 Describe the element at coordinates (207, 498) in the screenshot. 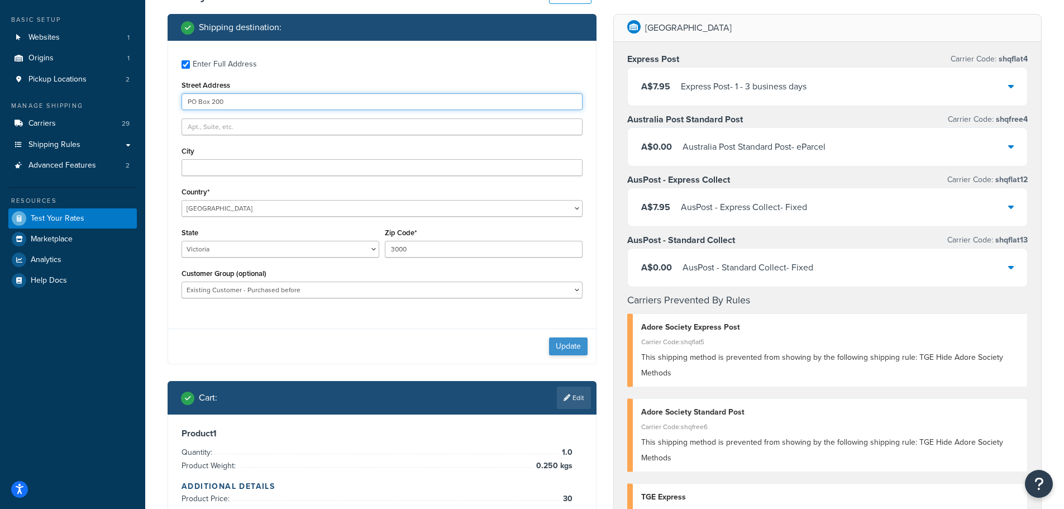

I see `span: Product Price:` at that location.